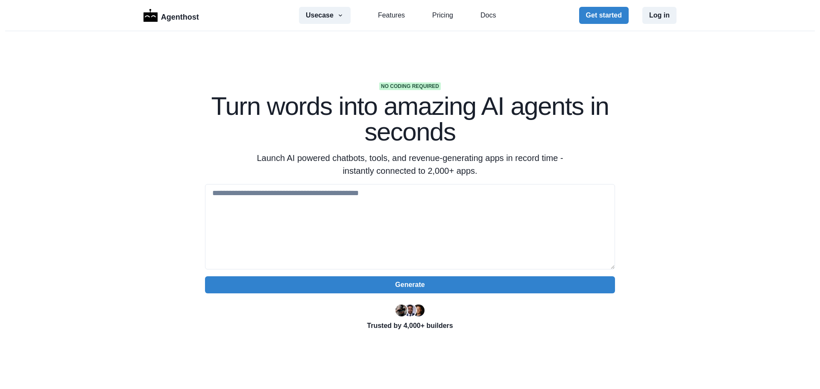 This screenshot has height=389, width=820. Describe the element at coordinates (410, 310) in the screenshot. I see `img: Segun Adebayo` at that location.